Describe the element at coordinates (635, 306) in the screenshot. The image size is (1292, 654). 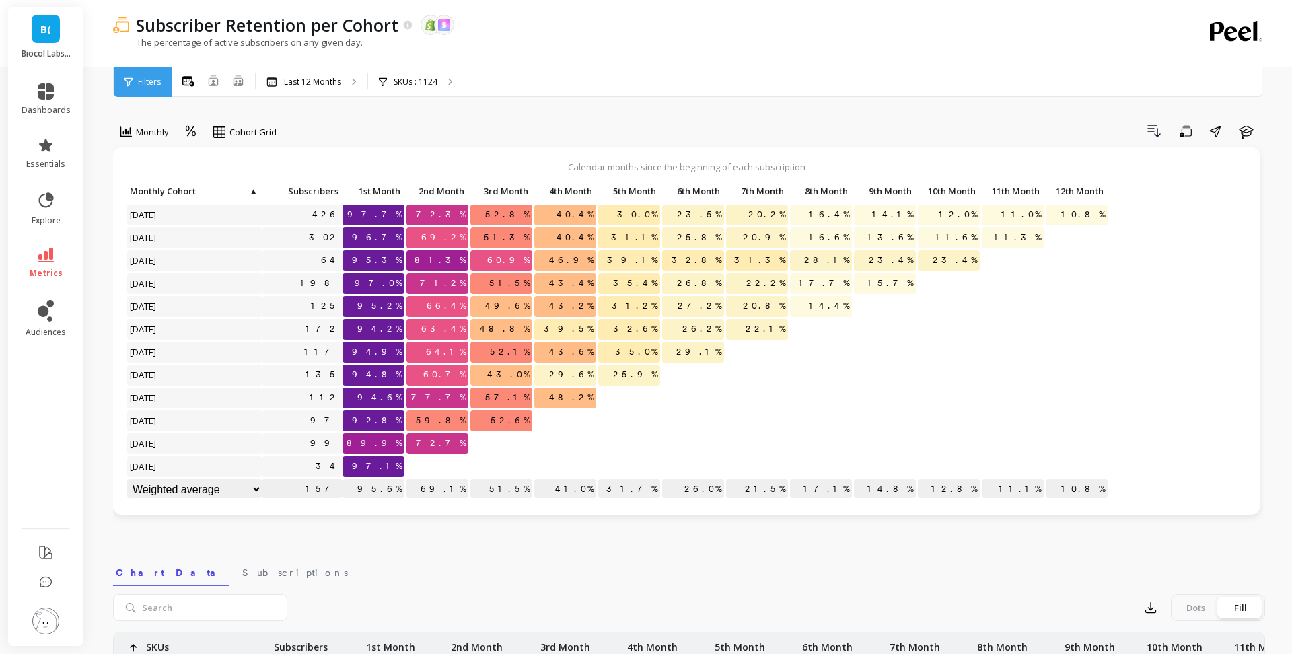
I see `span: 31.2%` at that location.